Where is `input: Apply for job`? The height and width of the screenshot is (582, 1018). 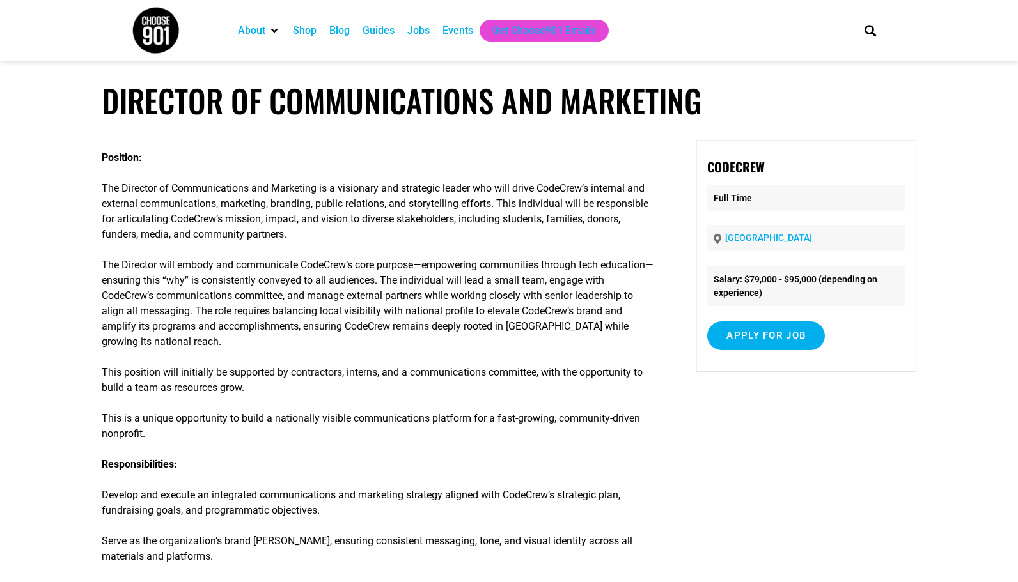
input: Apply for job is located at coordinates (766, 336).